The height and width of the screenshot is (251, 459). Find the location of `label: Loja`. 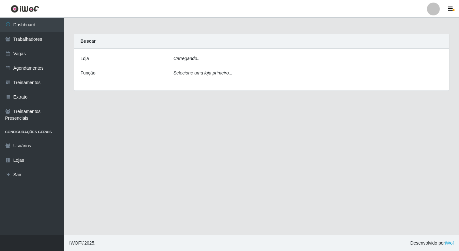

label: Loja is located at coordinates (85, 58).